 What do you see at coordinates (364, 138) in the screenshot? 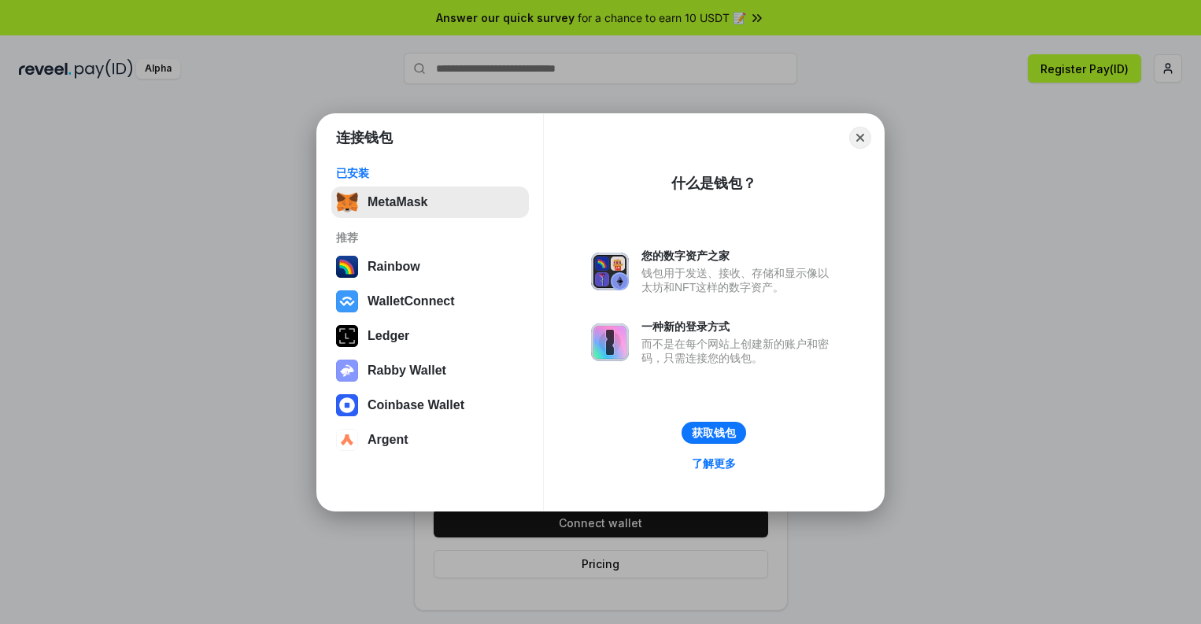
I see `h1: 连接钱包` at bounding box center [364, 138].